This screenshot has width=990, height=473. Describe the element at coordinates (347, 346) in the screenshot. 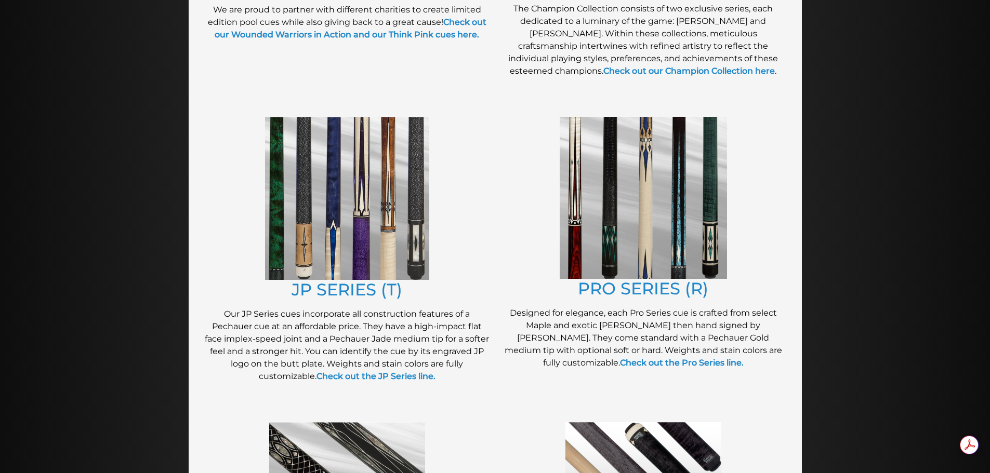

I see `p: Our JP Series cues incorporate all construction features of a Pechauer cue at an affordable price...` at that location.